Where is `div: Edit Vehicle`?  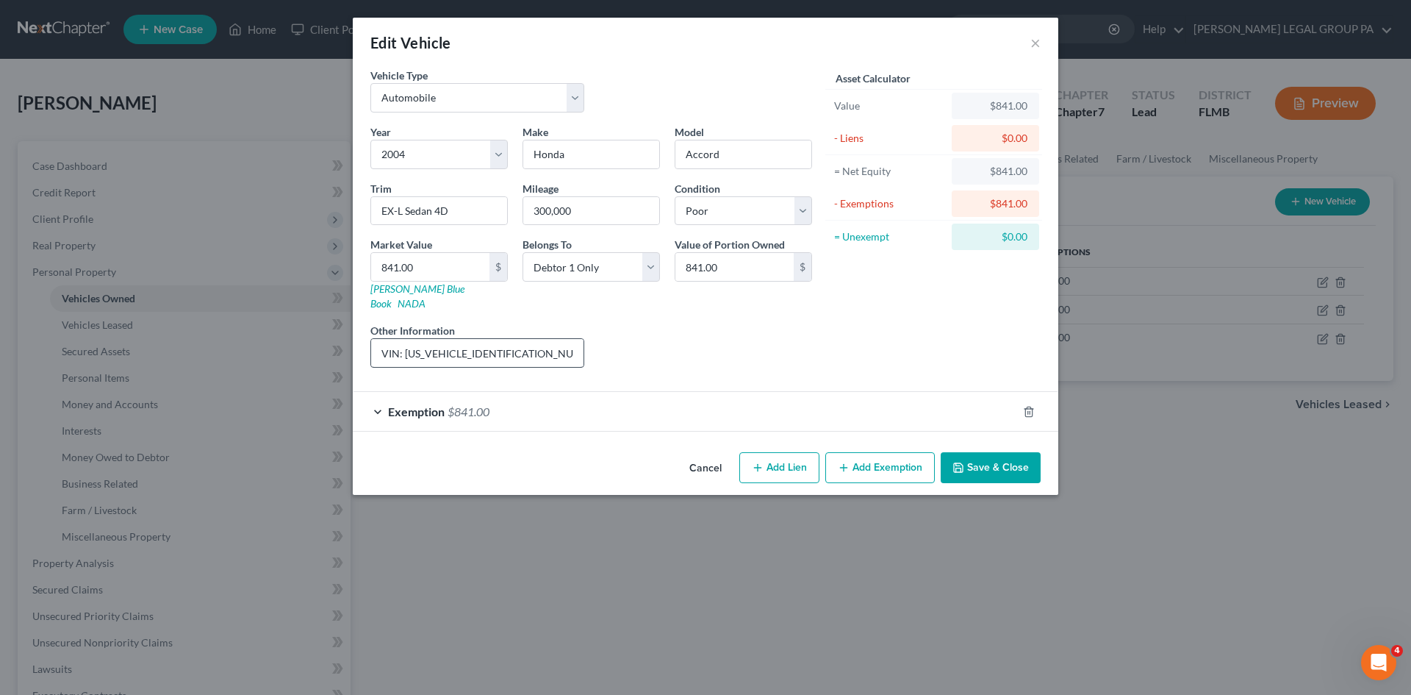 div: Edit Vehicle is located at coordinates (411, 43).